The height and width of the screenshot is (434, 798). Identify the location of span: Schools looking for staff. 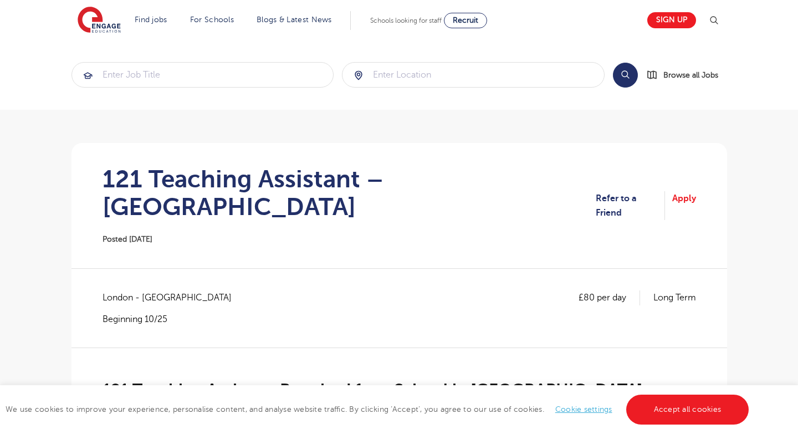
(406, 21).